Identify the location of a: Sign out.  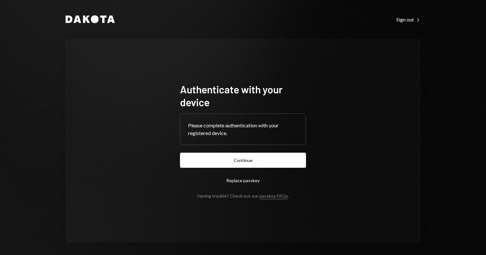
(408, 19).